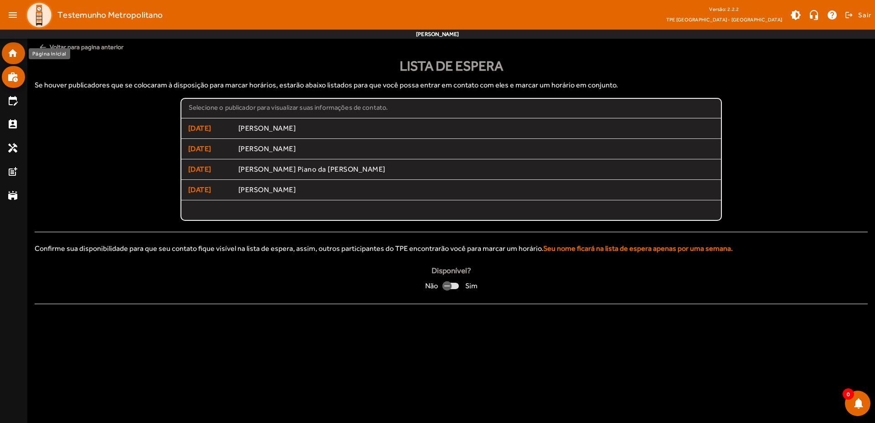  I want to click on button: Sair, so click(857, 15).